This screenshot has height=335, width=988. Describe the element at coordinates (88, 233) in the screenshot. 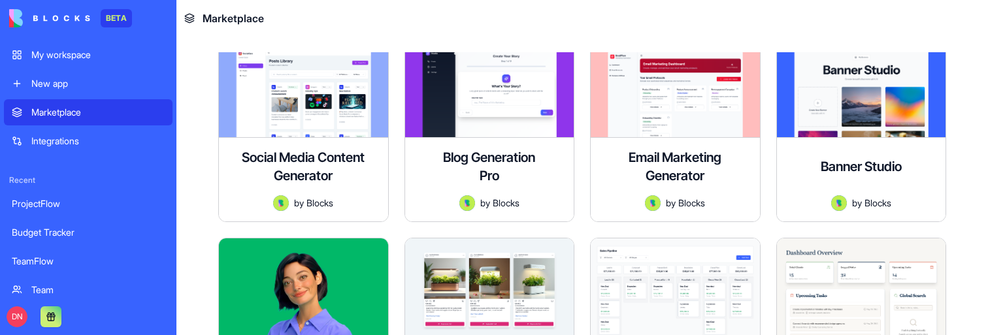

I see `a: Budget Tracker` at that location.